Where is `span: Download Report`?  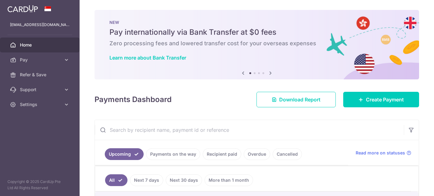 span: Download Report is located at coordinates (300, 100).